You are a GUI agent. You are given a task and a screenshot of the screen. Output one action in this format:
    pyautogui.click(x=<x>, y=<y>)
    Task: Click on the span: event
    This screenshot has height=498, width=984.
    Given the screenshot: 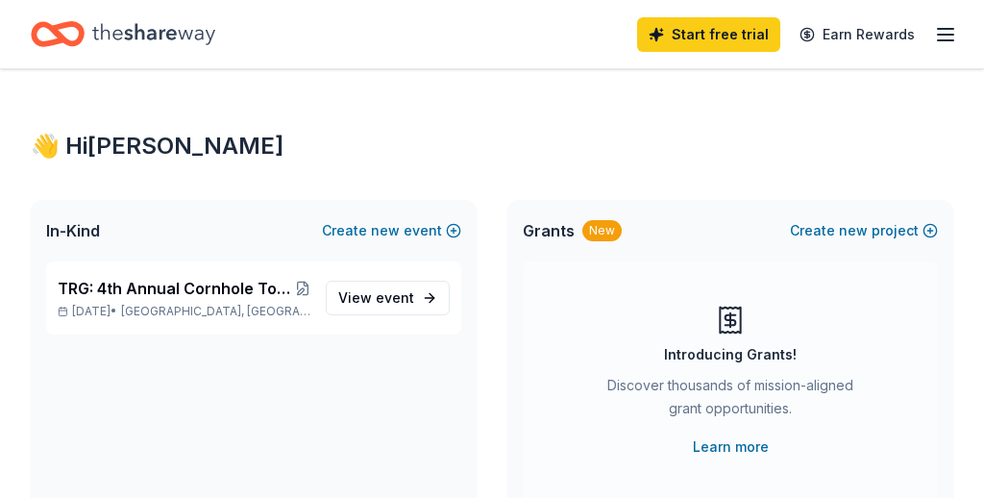 What is the action you would take?
    pyautogui.click(x=395, y=297)
    